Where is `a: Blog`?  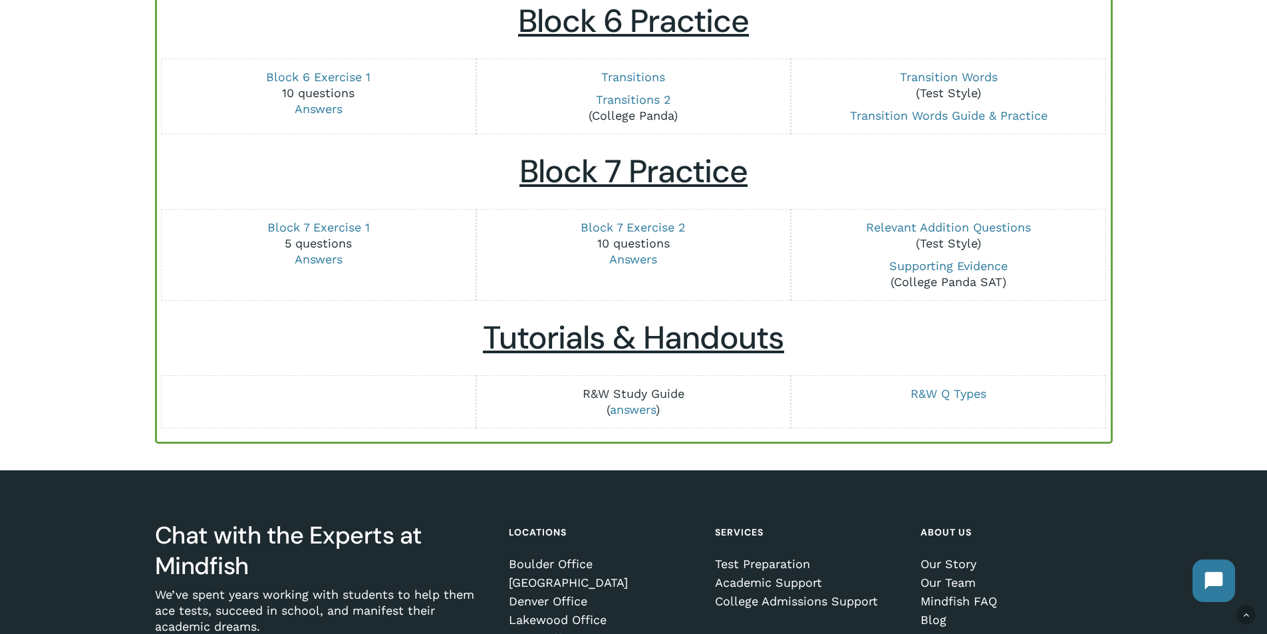
a: Blog is located at coordinates (1014, 620).